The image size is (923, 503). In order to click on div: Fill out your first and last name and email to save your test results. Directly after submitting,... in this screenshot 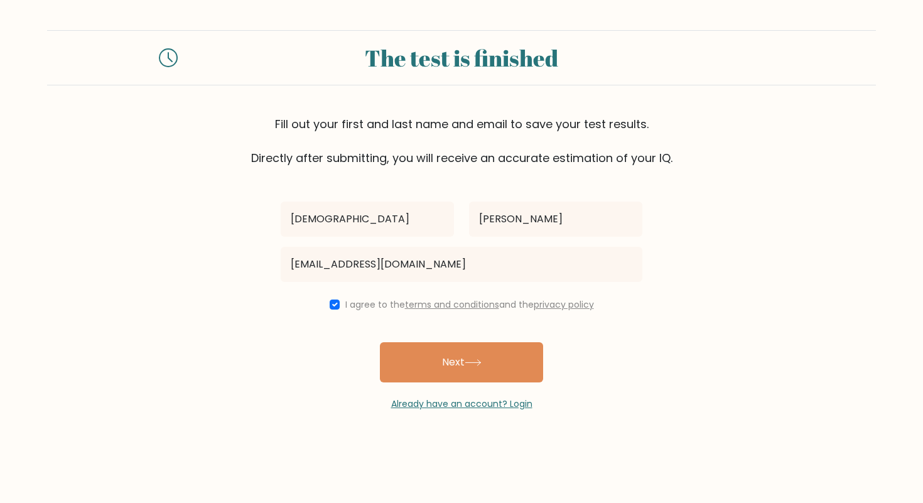, I will do `click(461, 141)`.